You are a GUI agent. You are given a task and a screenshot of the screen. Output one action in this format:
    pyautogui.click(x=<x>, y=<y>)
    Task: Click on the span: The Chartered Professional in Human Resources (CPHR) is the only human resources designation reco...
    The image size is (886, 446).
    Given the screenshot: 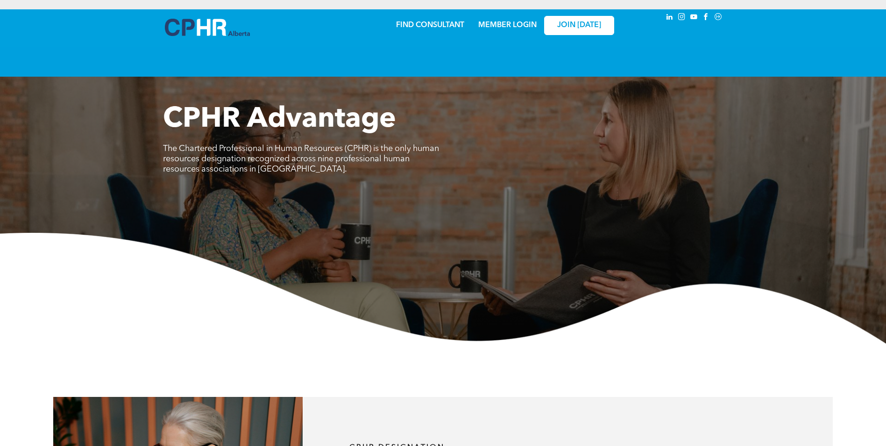 What is the action you would take?
    pyautogui.click(x=301, y=159)
    